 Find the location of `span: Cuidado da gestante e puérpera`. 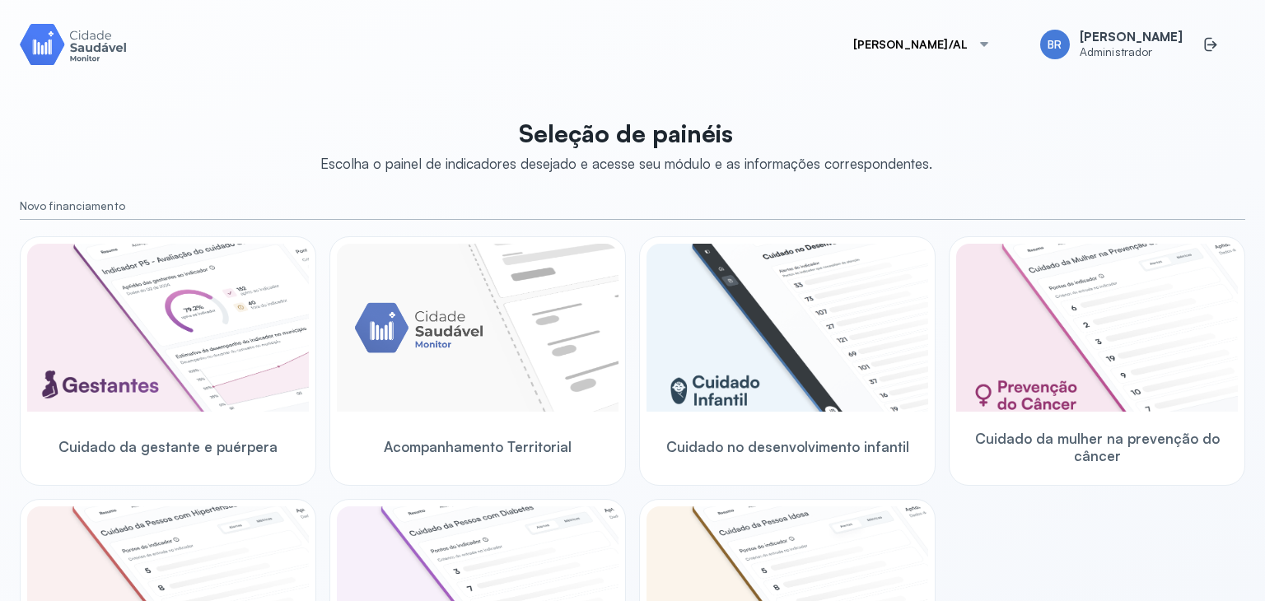

span: Cuidado da gestante e puérpera is located at coordinates (168, 446).